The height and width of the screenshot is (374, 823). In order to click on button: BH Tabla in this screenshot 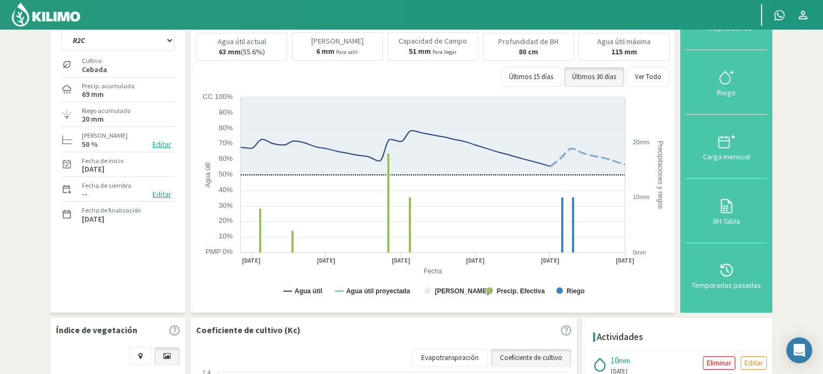, I will do `click(726, 211)`.